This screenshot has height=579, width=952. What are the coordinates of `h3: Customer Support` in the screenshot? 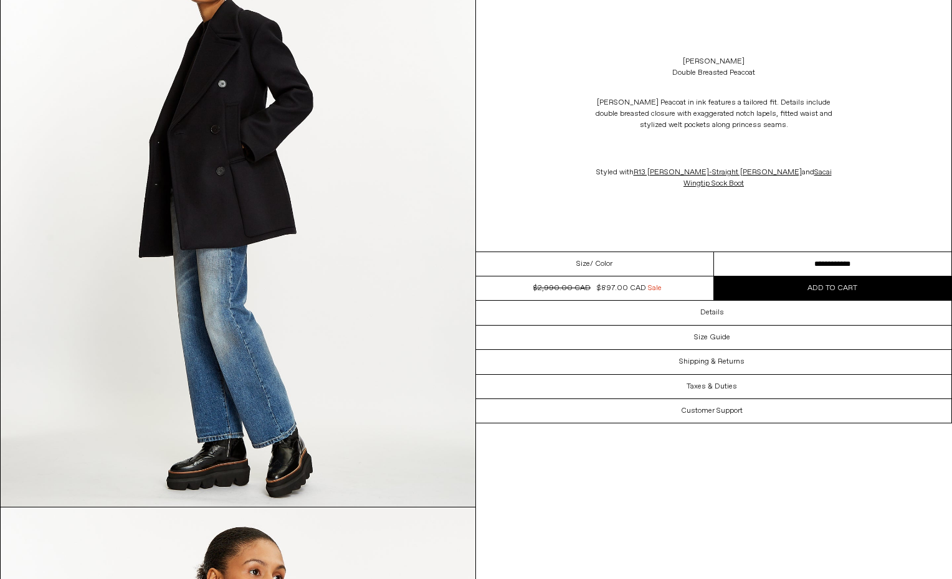 It's located at (712, 411).